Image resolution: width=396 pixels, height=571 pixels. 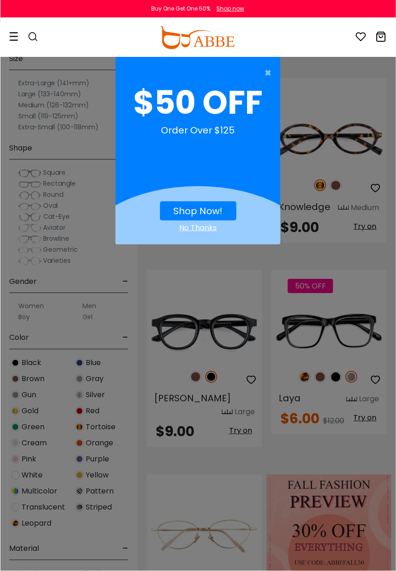 I want to click on div: Order Over $125, so click(x=198, y=135).